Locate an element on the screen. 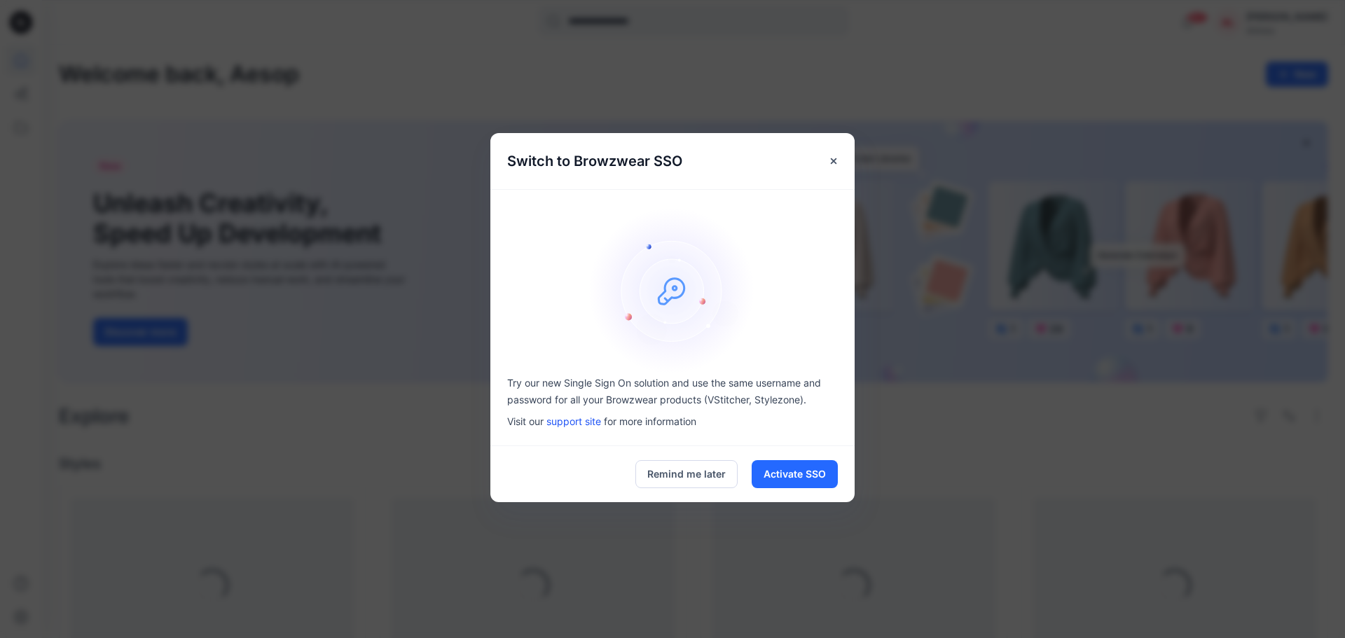 The height and width of the screenshot is (638, 1345). img: onboarding-sz2.46497b1a466840e1406823e529e1e164.svg is located at coordinates (672, 291).